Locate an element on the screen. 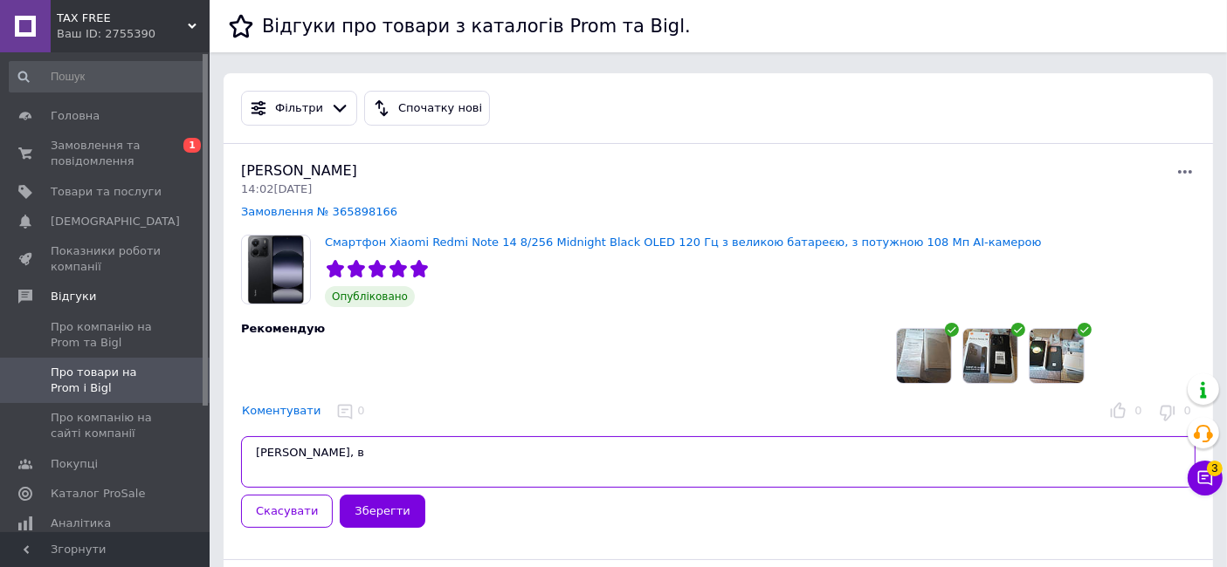 Image resolution: width=1227 pixels, height=567 pixels. a: Замовлення № 365898166 is located at coordinates (319, 211).